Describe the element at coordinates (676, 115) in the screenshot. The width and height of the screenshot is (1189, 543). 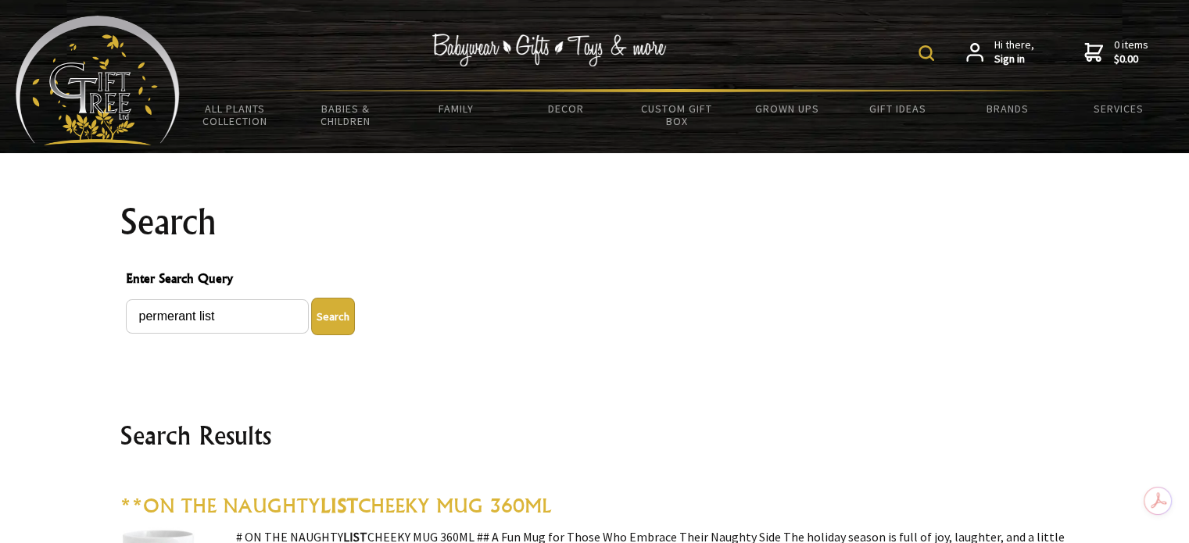
I see `a: Custom Gift Box` at that location.